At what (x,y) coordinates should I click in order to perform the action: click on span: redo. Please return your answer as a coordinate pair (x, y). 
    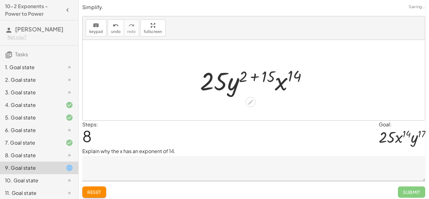
    Looking at the image, I should click on (131, 32).